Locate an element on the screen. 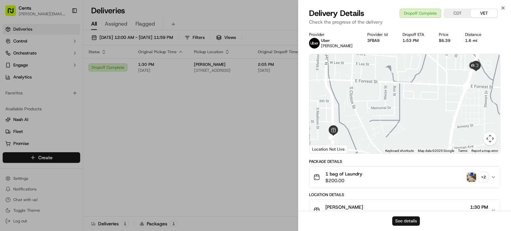  a: 📗Knowledge Base is located at coordinates (29, 100).